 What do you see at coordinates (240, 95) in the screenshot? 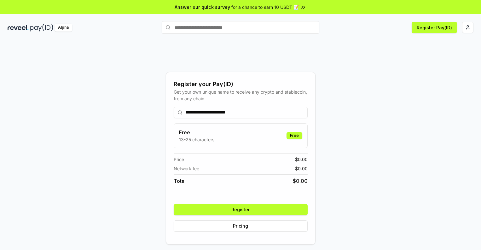
I see `div: Get your own unique name to receive any crypto and stablecoin, from any chain` at bounding box center [240, 95].